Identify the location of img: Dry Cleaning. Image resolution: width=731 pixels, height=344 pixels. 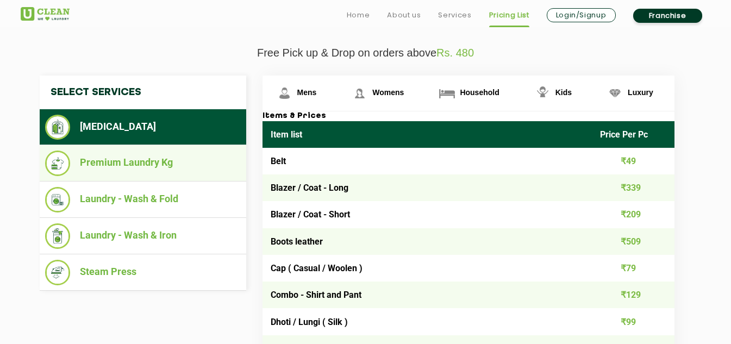
(58, 127).